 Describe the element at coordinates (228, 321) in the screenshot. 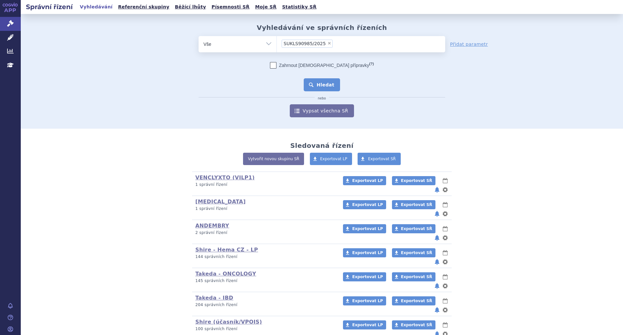

I see `a: Shire (účasník/VPOIS)` at that location.